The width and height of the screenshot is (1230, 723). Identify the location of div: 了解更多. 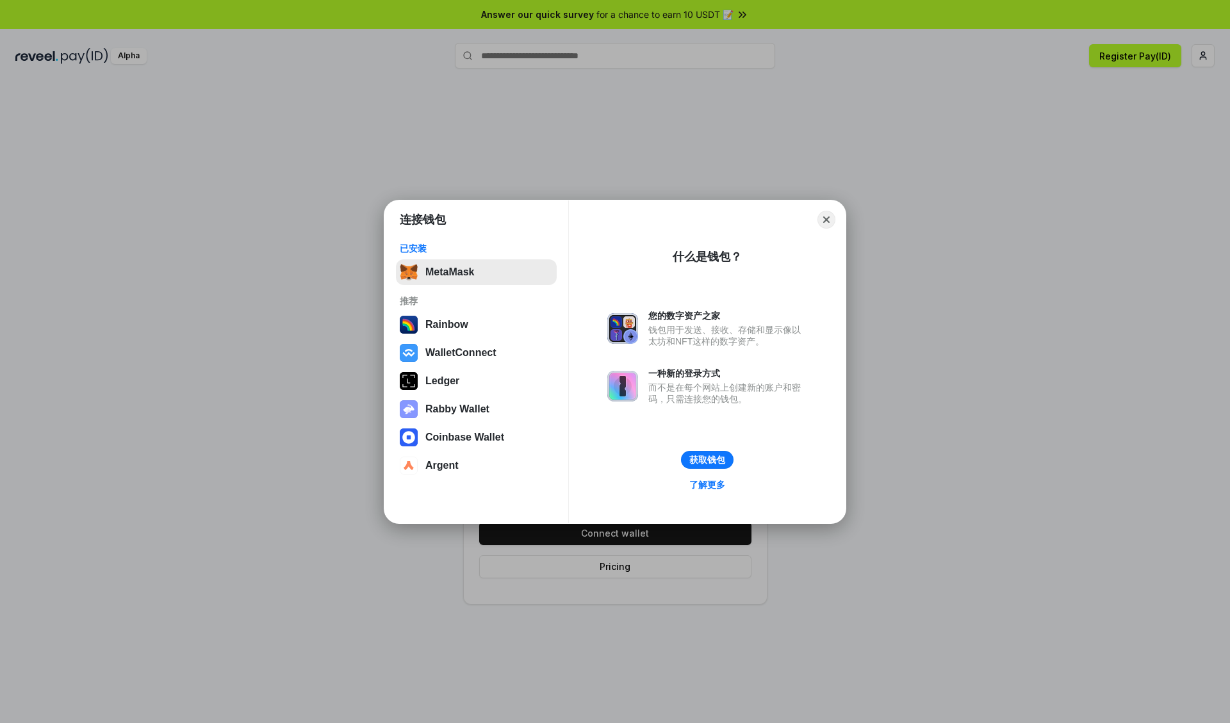
(707, 485).